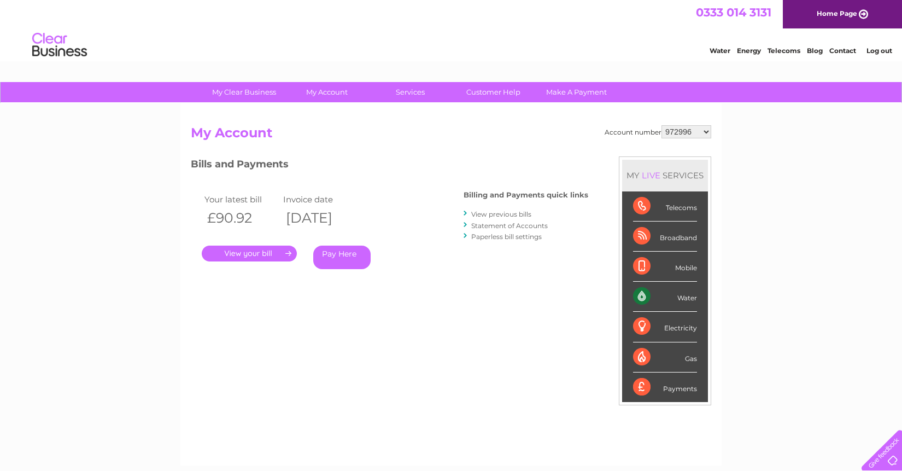 This screenshot has width=902, height=471. What do you see at coordinates (410, 92) in the screenshot?
I see `a: Services` at bounding box center [410, 92].